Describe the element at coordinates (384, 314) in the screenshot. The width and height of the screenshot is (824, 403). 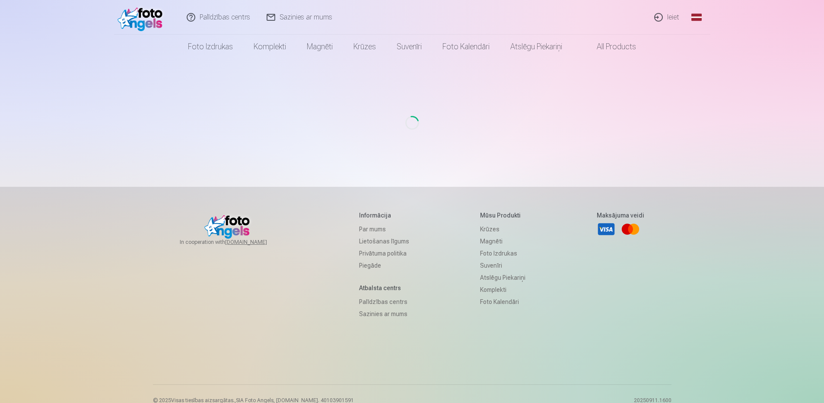
I see `a: Sazinies ar mums` at that location.